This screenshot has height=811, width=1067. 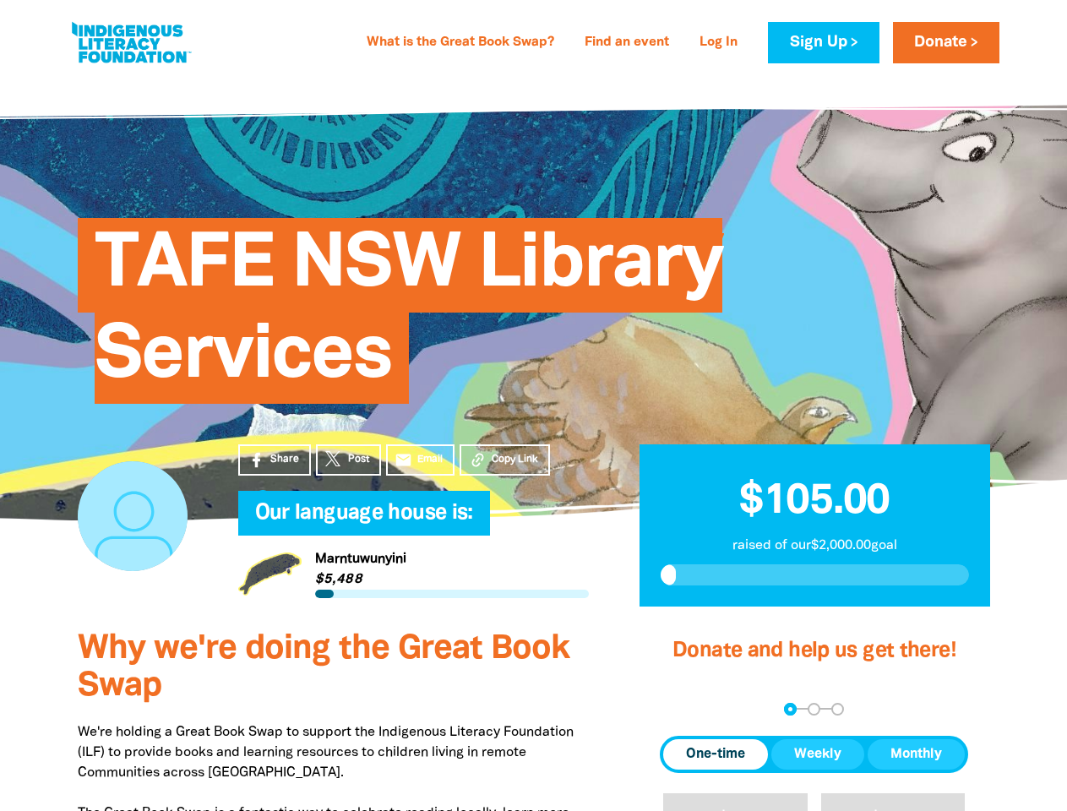 I want to click on span: Email, so click(x=430, y=460).